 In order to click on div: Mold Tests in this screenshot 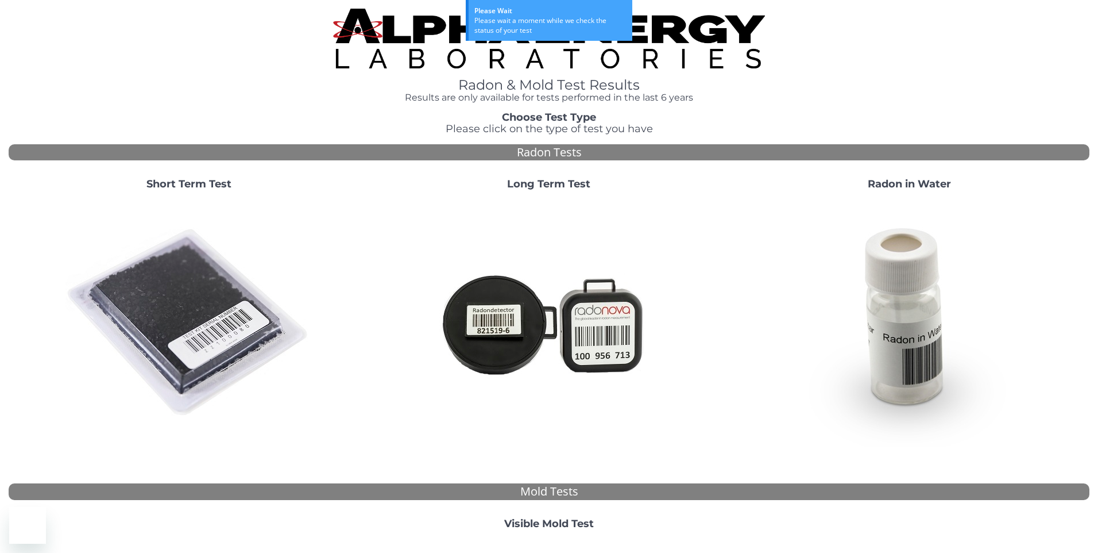, I will do `click(549, 491)`.